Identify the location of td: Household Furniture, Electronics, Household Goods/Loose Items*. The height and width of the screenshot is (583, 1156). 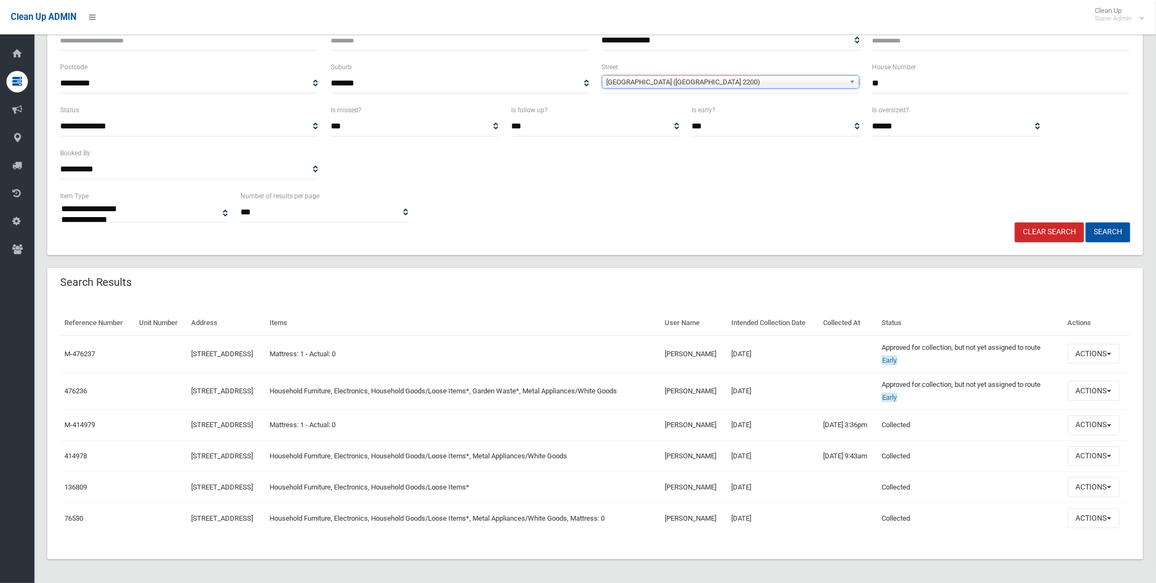
(463, 487).